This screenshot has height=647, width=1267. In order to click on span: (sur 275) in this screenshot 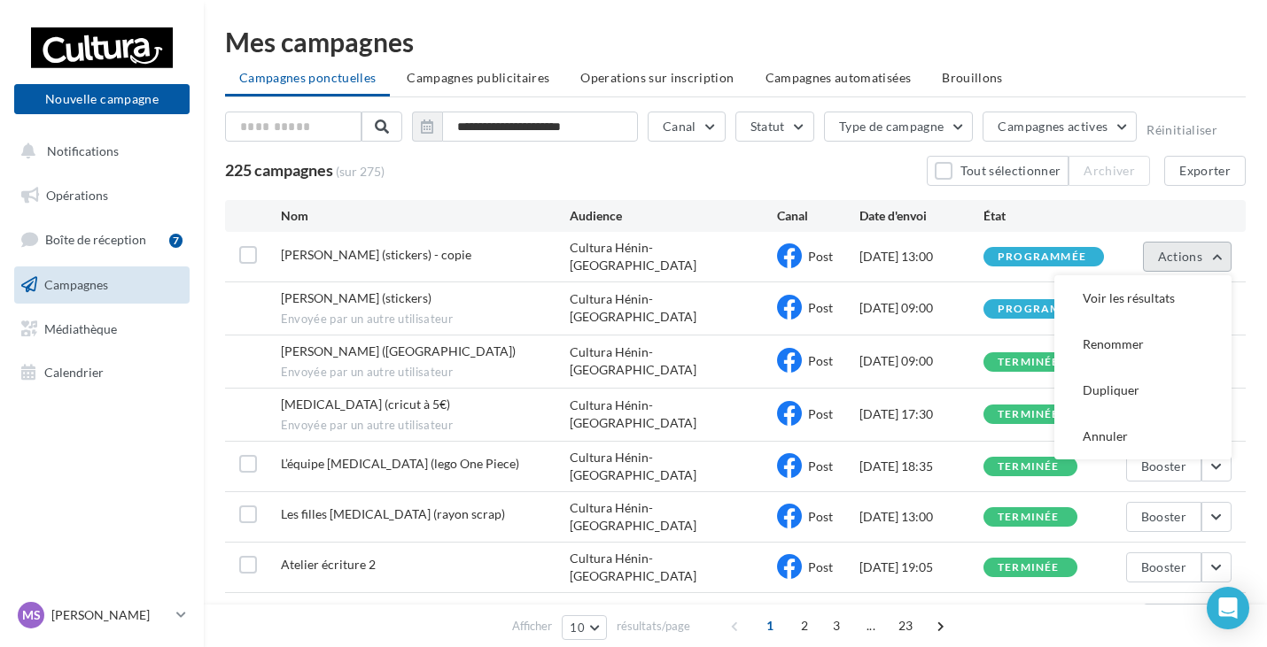, I will do `click(360, 172)`.